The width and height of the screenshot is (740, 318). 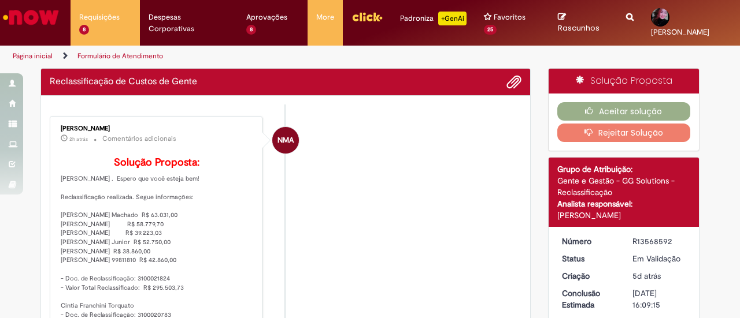 What do you see at coordinates (188, 23) in the screenshot?
I see `span: Despesas Corporativas` at bounding box center [188, 23].